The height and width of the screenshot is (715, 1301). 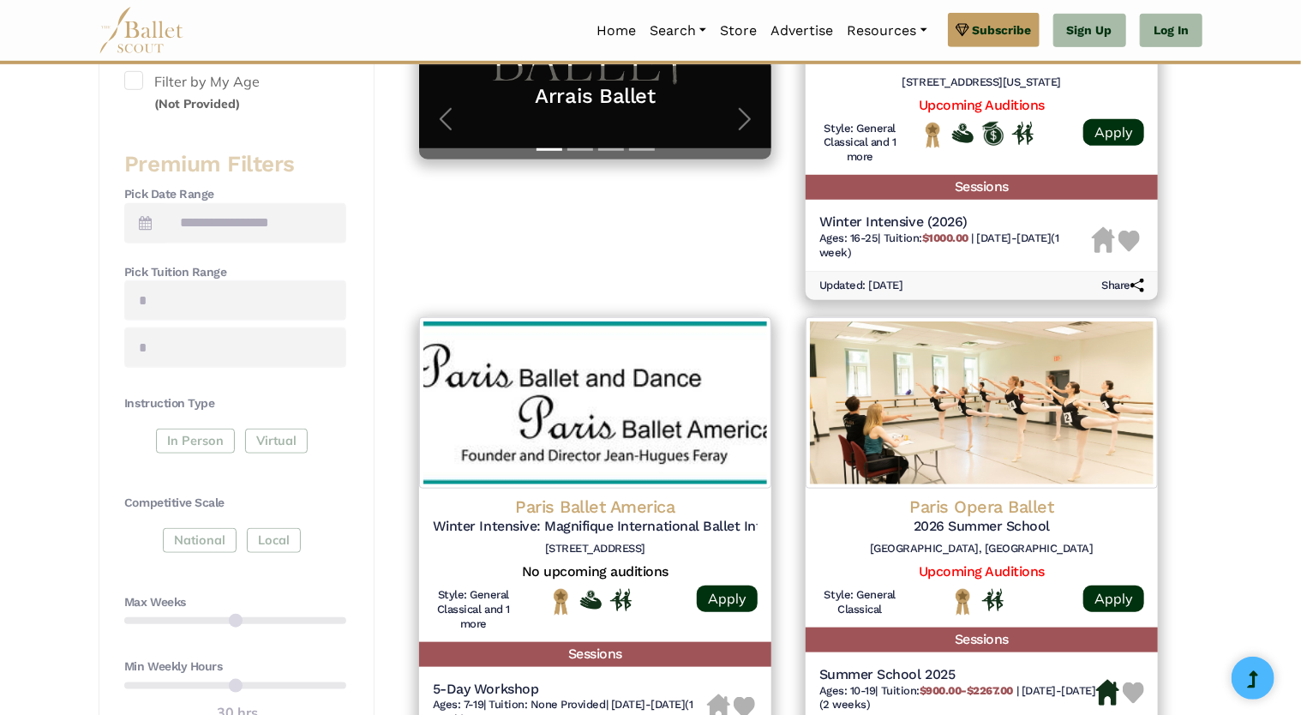 What do you see at coordinates (235, 667) in the screenshot?
I see `h4: Min Weekly Hours` at bounding box center [235, 667].